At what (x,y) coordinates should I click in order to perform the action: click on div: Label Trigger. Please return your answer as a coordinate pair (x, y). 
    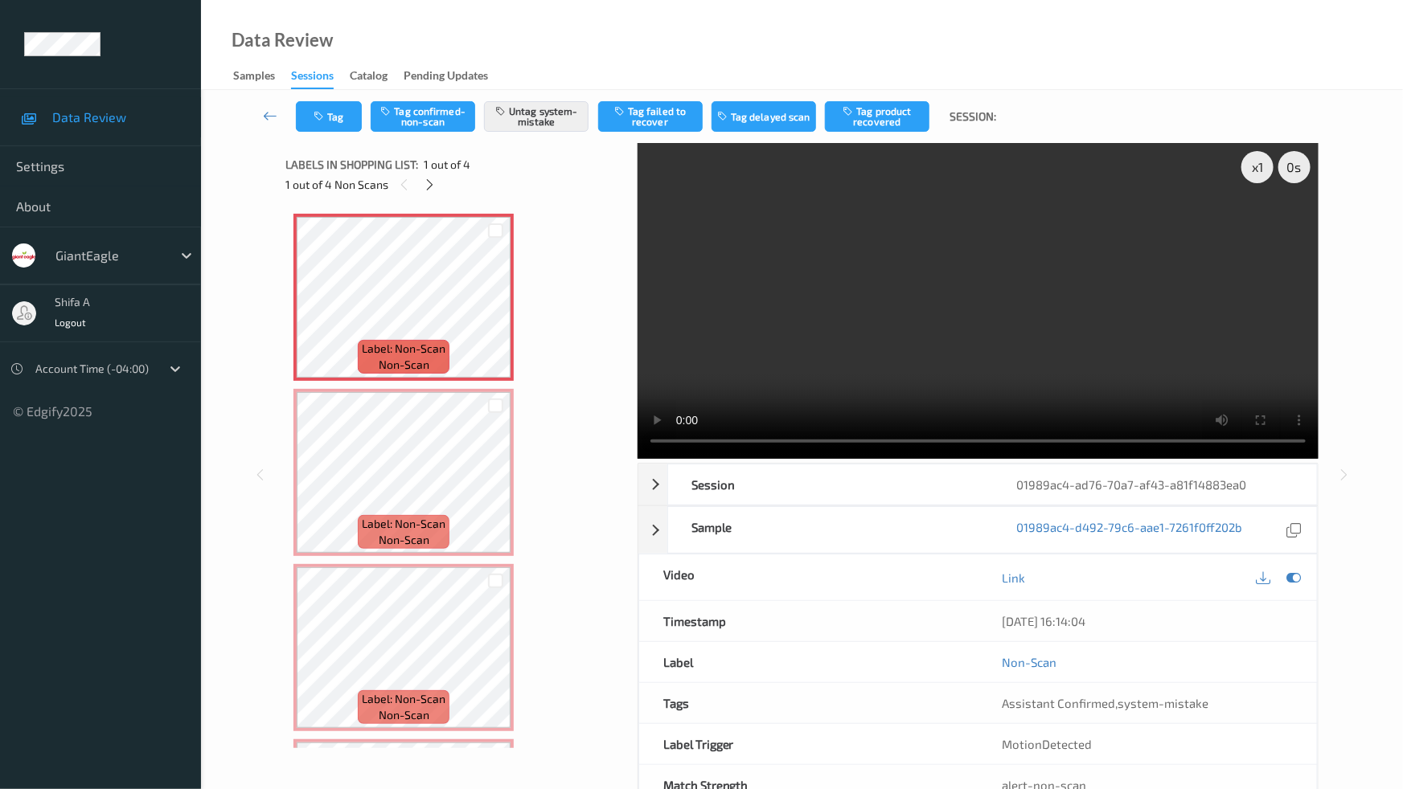
    Looking at the image, I should click on (809, 744).